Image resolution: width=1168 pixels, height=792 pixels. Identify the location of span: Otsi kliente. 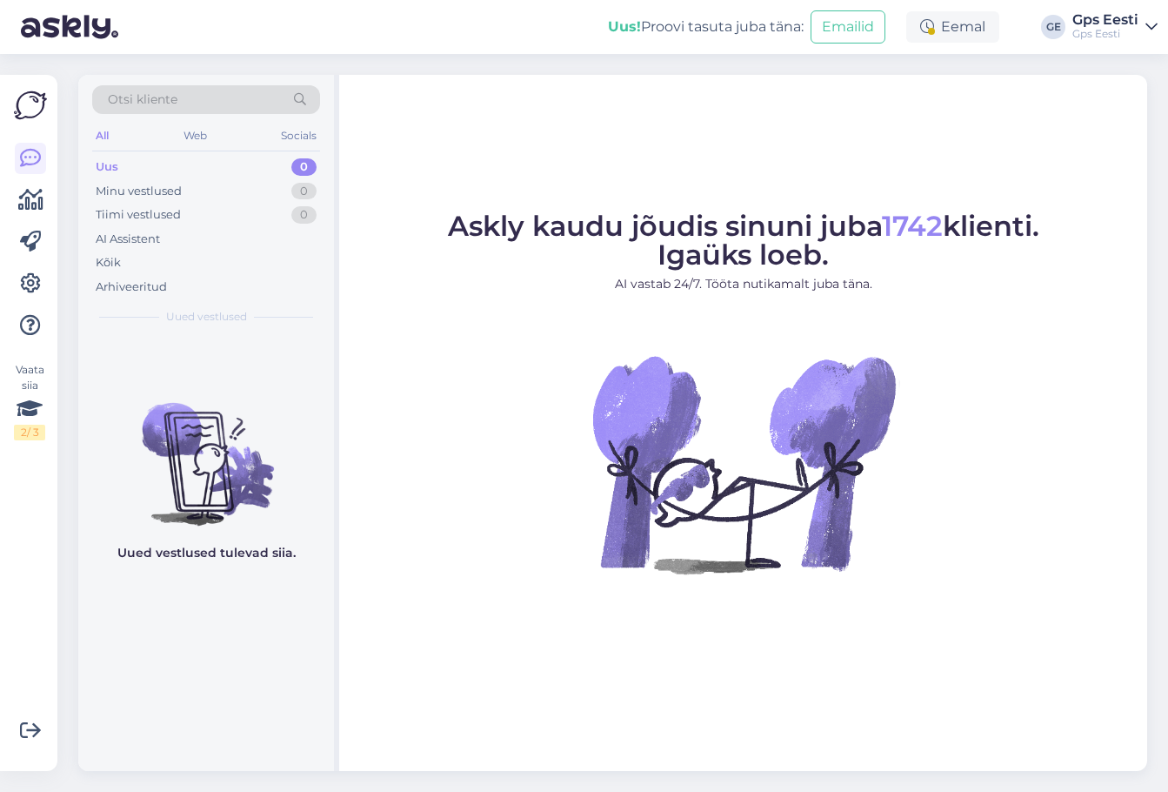
(143, 99).